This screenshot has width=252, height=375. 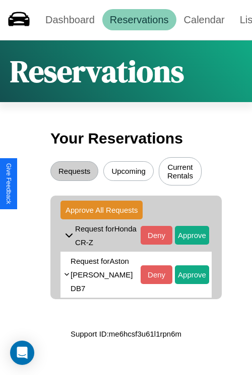 What do you see at coordinates (126, 138) in the screenshot?
I see `h3: Your Reservations` at bounding box center [126, 138].